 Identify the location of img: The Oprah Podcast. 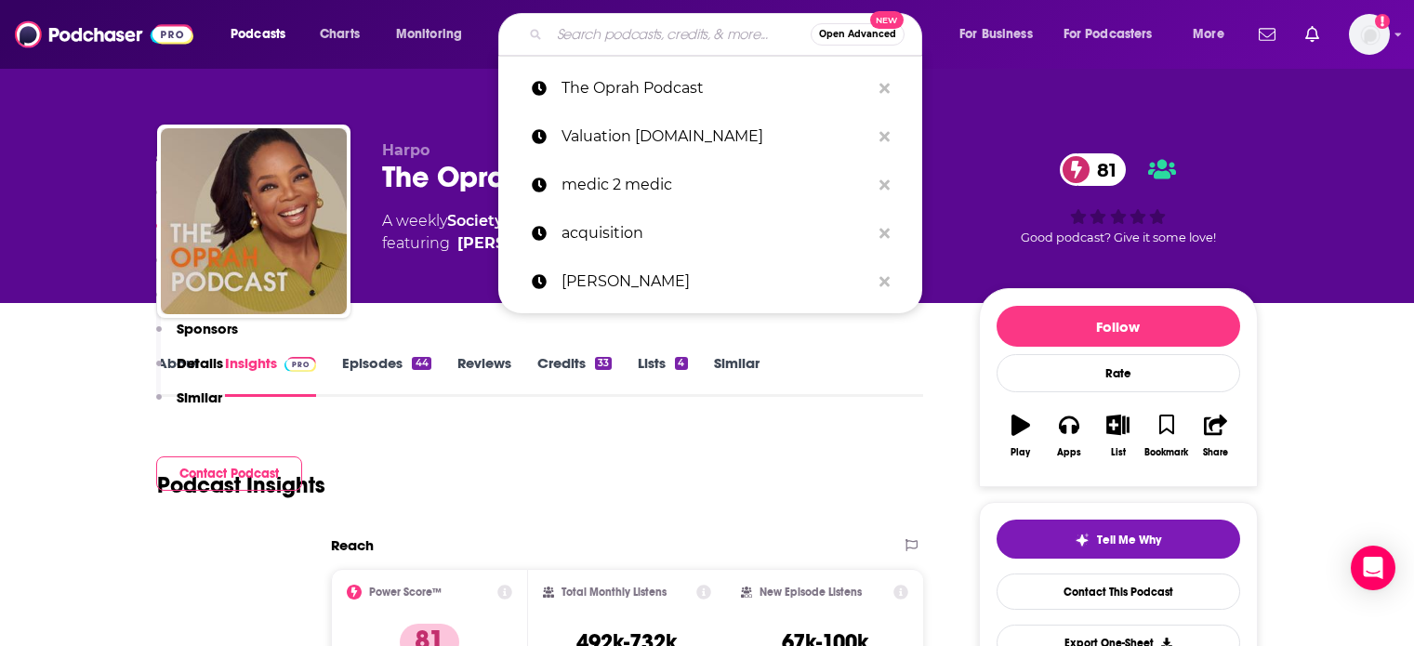
(254, 221).